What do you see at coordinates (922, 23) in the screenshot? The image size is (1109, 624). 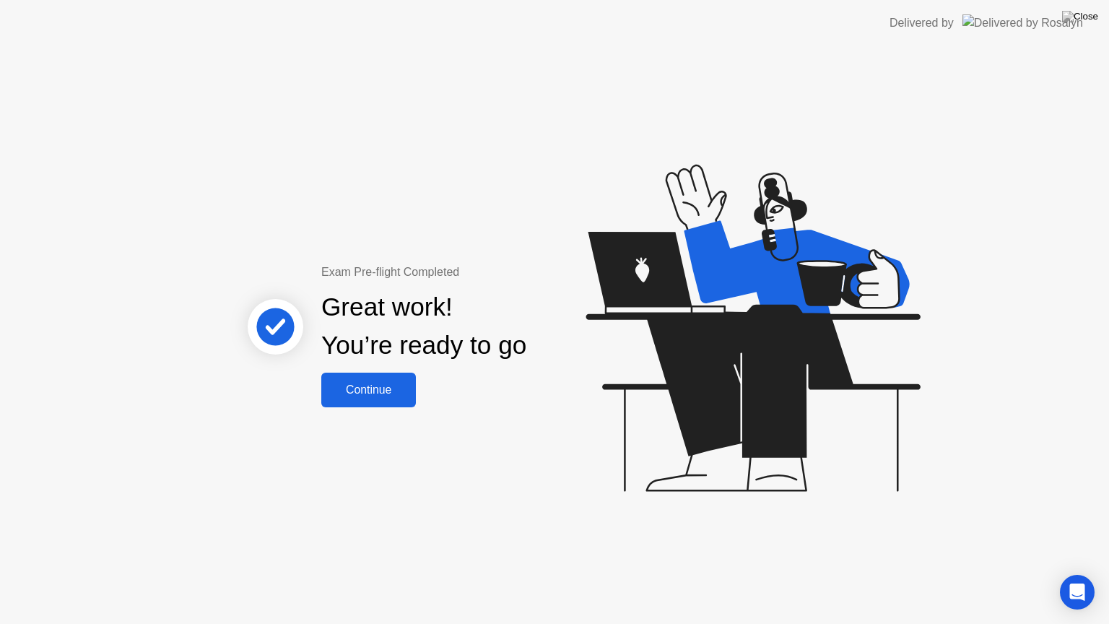 I see `div: Delivered by` at bounding box center [922, 23].